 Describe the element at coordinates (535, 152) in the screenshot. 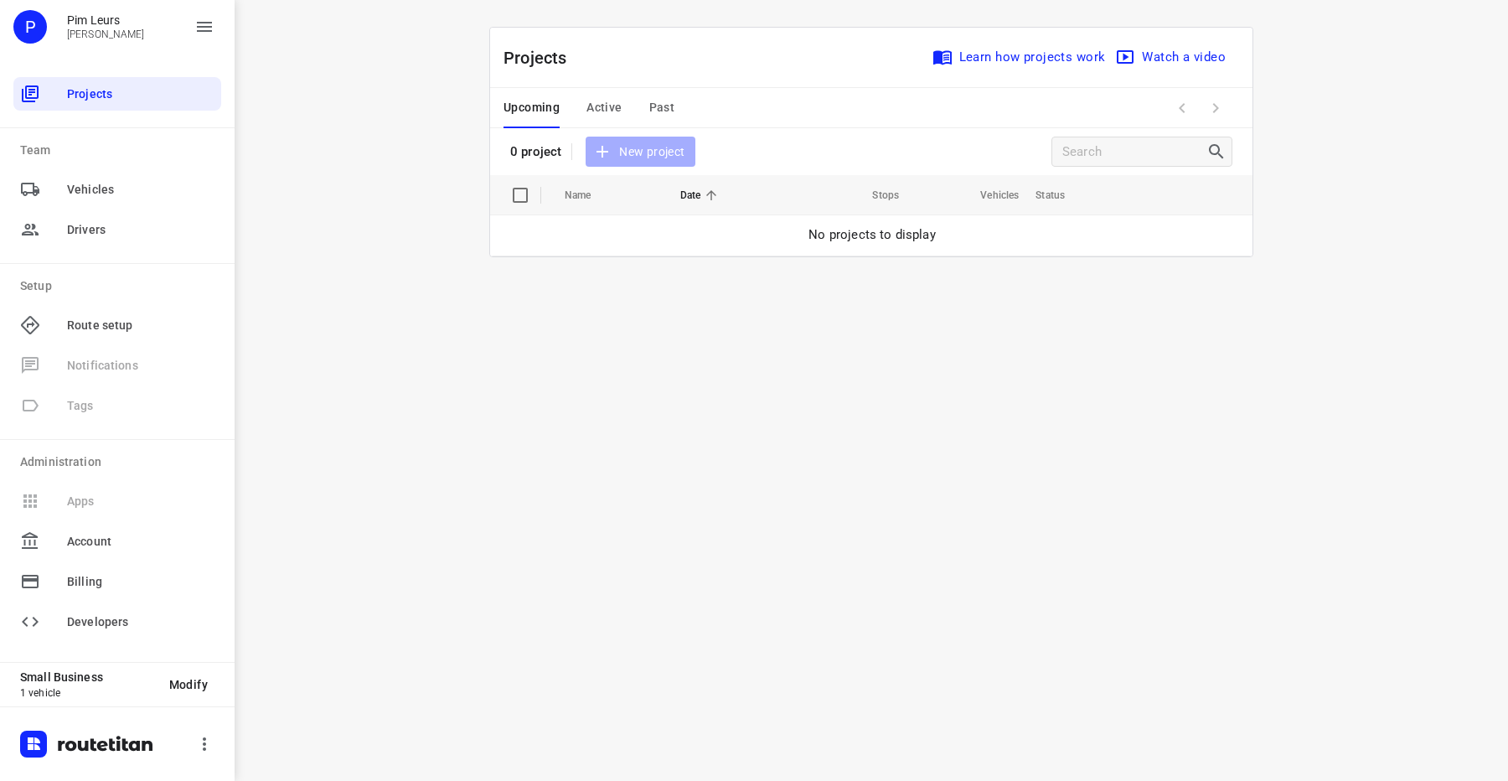

I see `p: 0 project` at that location.